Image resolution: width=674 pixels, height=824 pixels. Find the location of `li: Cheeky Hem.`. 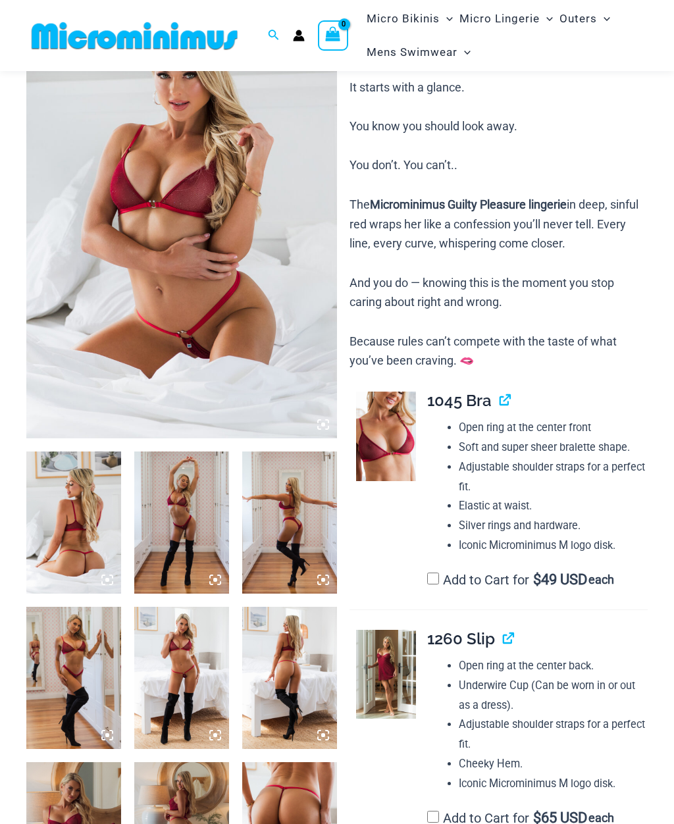

li: Cheeky Hem. is located at coordinates (553, 765).